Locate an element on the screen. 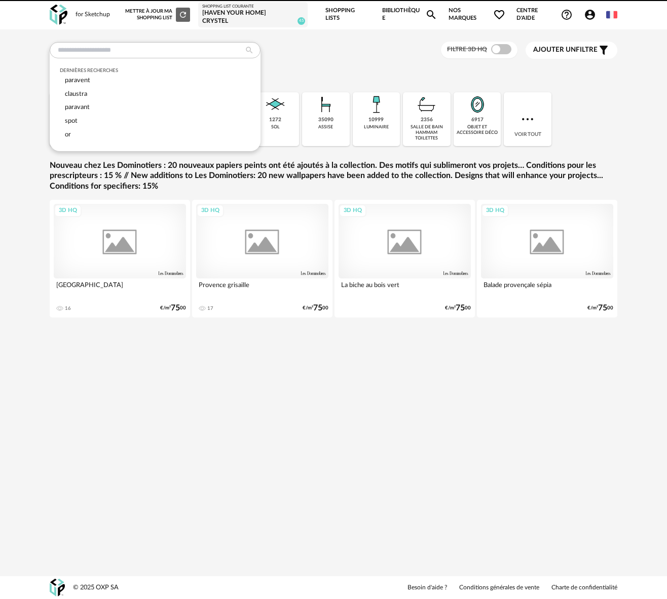 The height and width of the screenshot is (599, 667). div: Dernières recherches is located at coordinates (155, 70).